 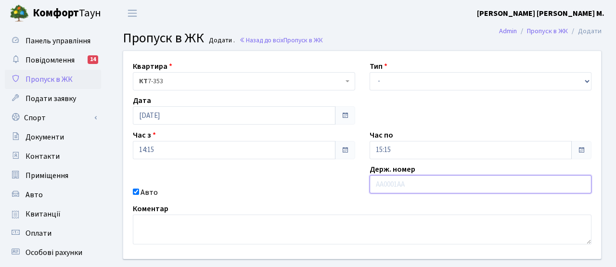 What do you see at coordinates (53, 156) in the screenshot?
I see `a: Контакти` at bounding box center [53, 156].